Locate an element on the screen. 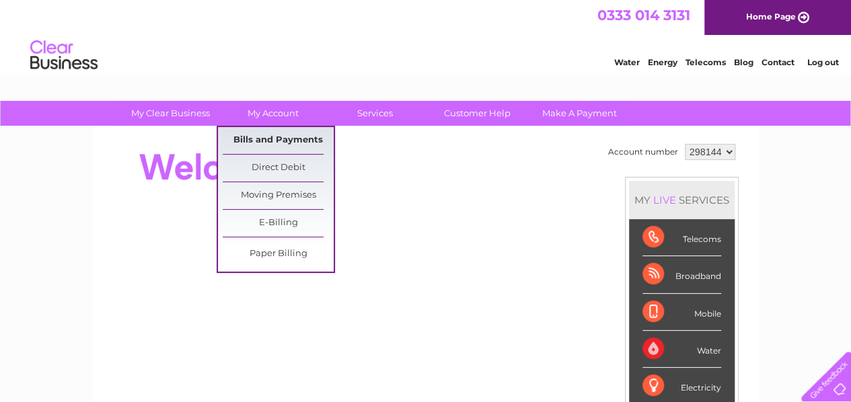 The width and height of the screenshot is (851, 402). img: logo.png is located at coordinates (64, 55).